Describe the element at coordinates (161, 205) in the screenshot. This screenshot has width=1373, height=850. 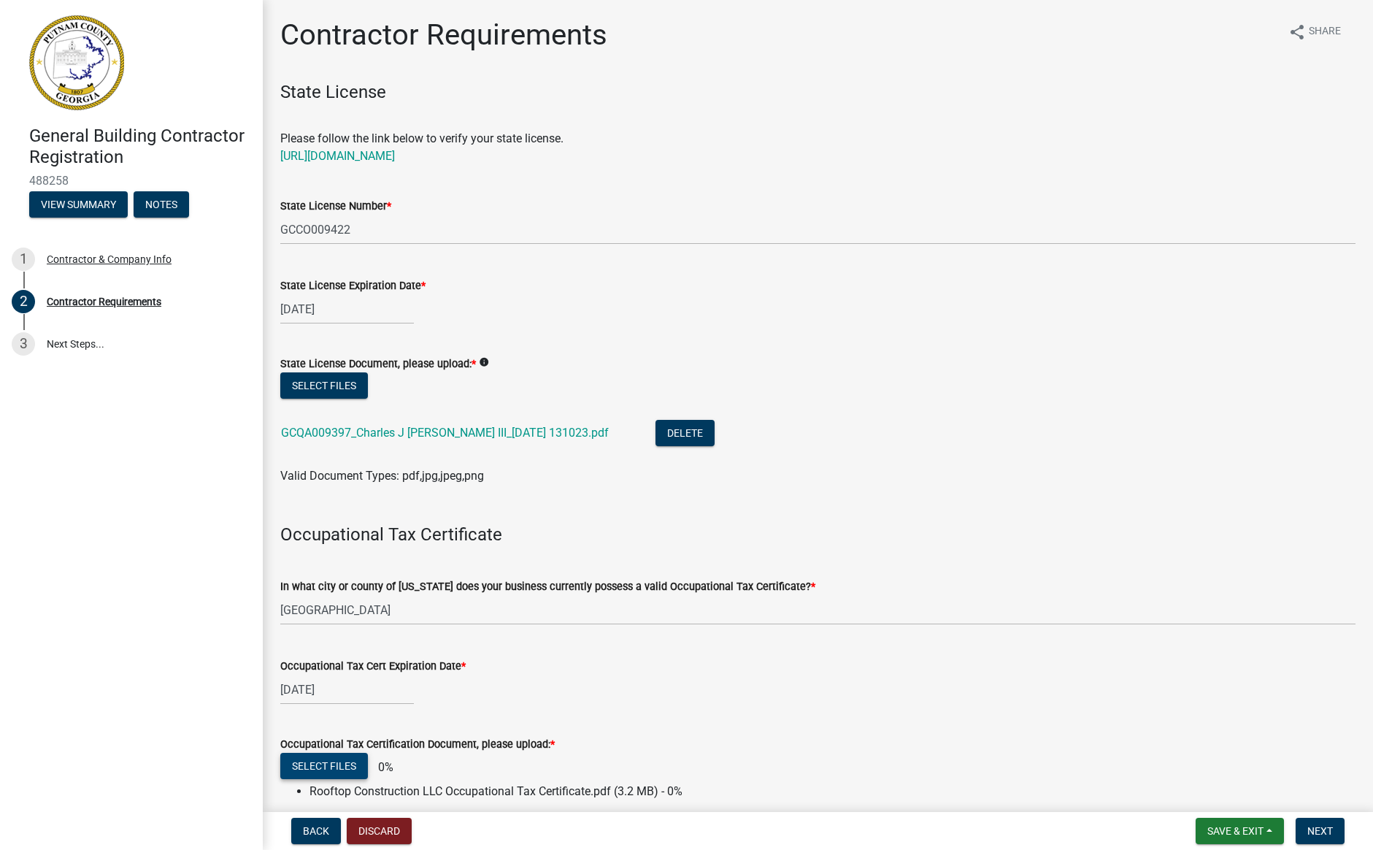
I see `wm-modal-confirm: Notes` at that location.